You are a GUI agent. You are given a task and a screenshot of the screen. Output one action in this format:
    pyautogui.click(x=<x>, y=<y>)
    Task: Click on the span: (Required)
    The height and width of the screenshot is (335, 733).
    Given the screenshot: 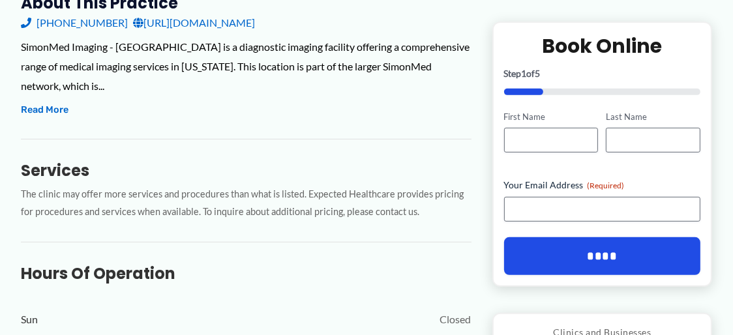 What is the action you would take?
    pyautogui.click(x=606, y=185)
    